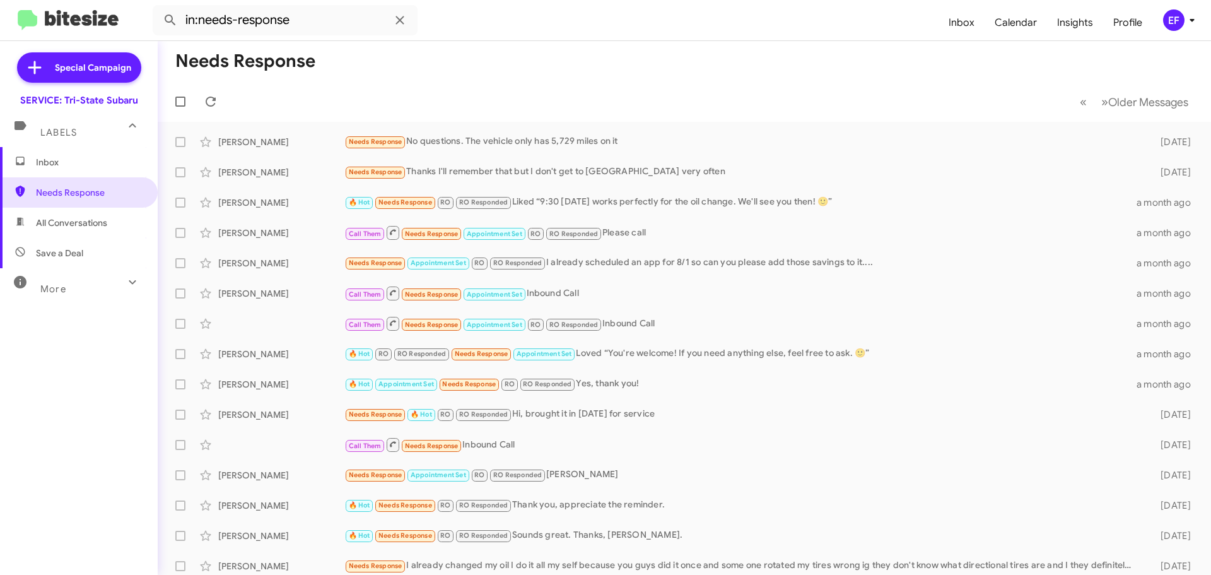  I want to click on a: Inbox, so click(961, 23).